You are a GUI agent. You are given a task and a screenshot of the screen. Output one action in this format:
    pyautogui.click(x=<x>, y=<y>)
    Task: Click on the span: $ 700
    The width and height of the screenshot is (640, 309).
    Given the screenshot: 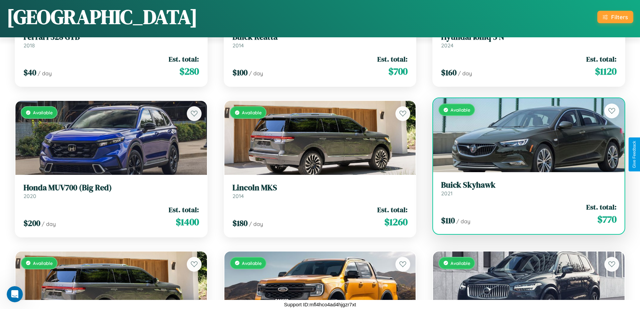 What is the action you would take?
    pyautogui.click(x=398, y=71)
    